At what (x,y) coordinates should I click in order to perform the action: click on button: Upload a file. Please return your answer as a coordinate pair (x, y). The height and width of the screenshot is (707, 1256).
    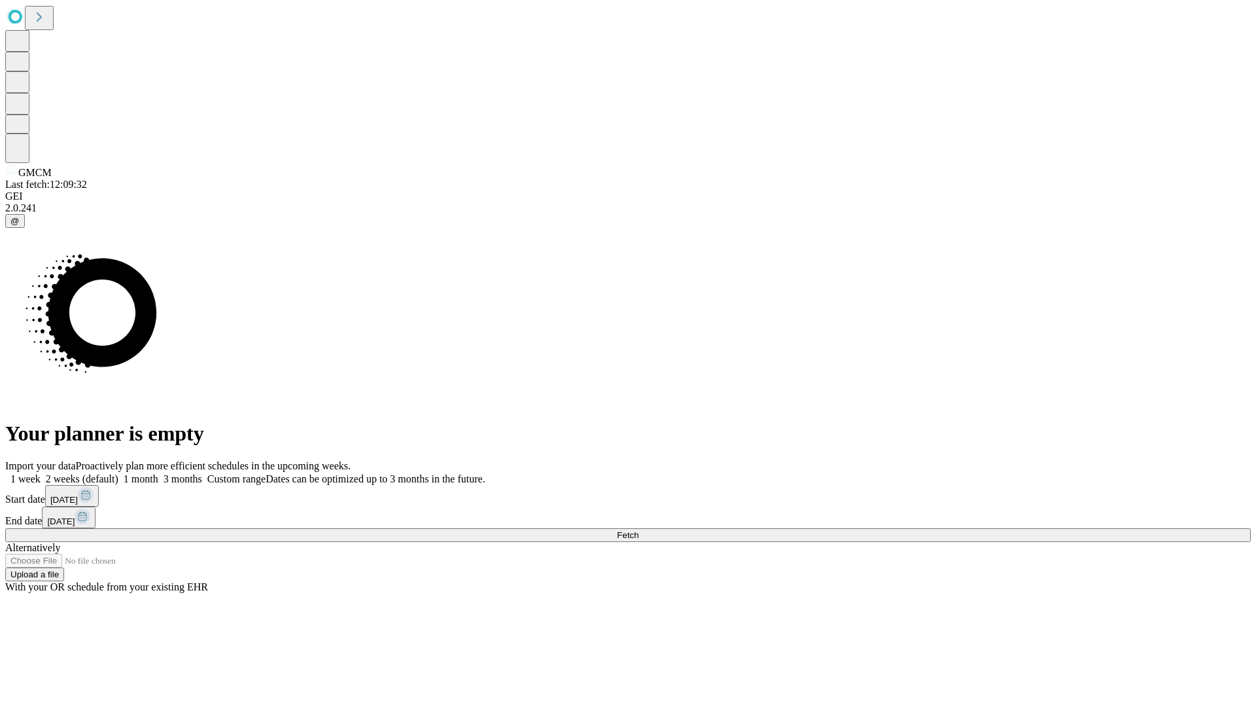
    Looking at the image, I should click on (35, 574).